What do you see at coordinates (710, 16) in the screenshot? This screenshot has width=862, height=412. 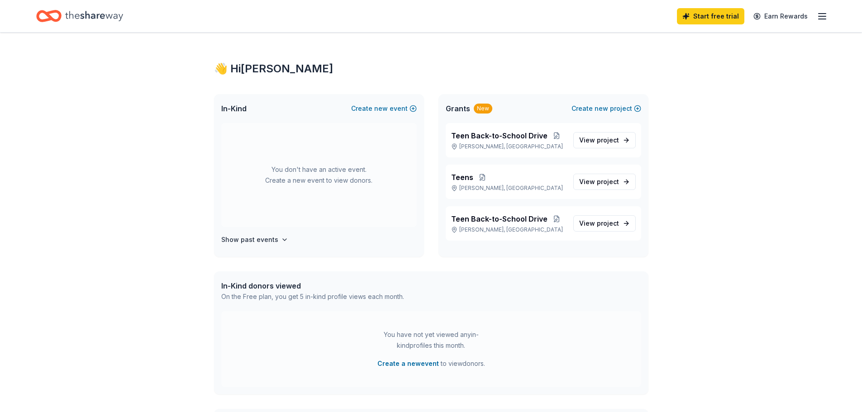 I see `a: Start free trial` at bounding box center [710, 16].